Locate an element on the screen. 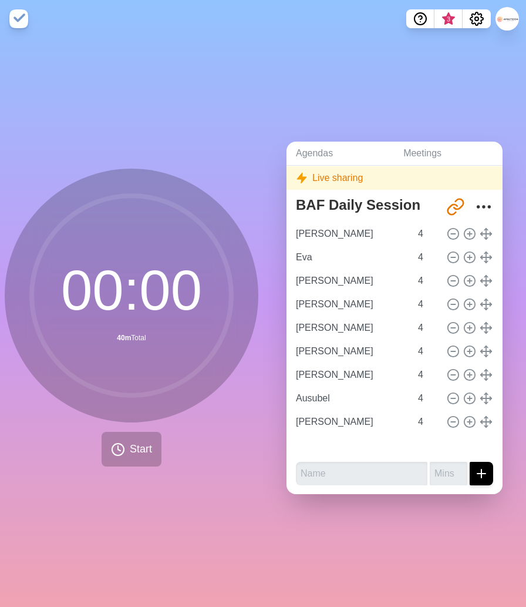  a: Meetings is located at coordinates (448, 153).